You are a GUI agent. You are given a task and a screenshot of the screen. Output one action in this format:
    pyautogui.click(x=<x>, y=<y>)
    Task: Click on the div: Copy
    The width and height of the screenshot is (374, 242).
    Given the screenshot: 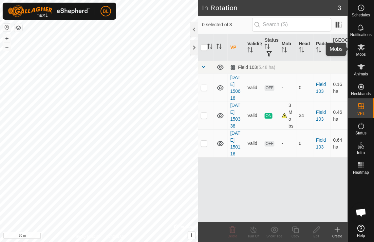 What is the action you would take?
    pyautogui.click(x=295, y=236)
    